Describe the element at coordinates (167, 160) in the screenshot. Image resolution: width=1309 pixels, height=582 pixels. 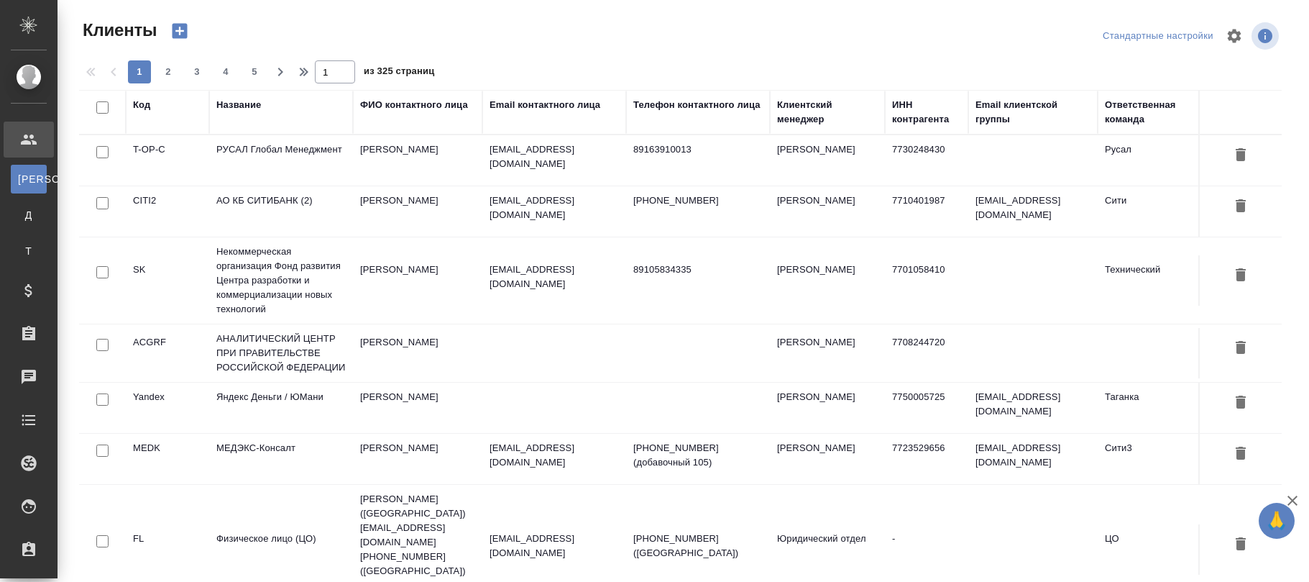
I see `td: T-OP-C` at that location.